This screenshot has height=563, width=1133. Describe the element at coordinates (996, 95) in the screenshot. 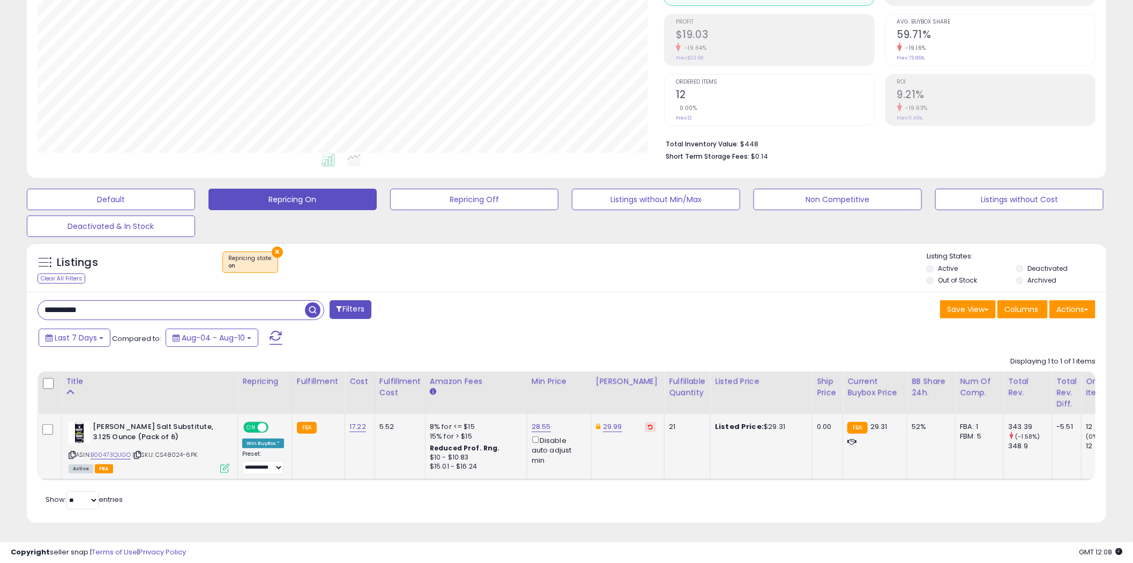

I see `h2: 9.21%` at that location.